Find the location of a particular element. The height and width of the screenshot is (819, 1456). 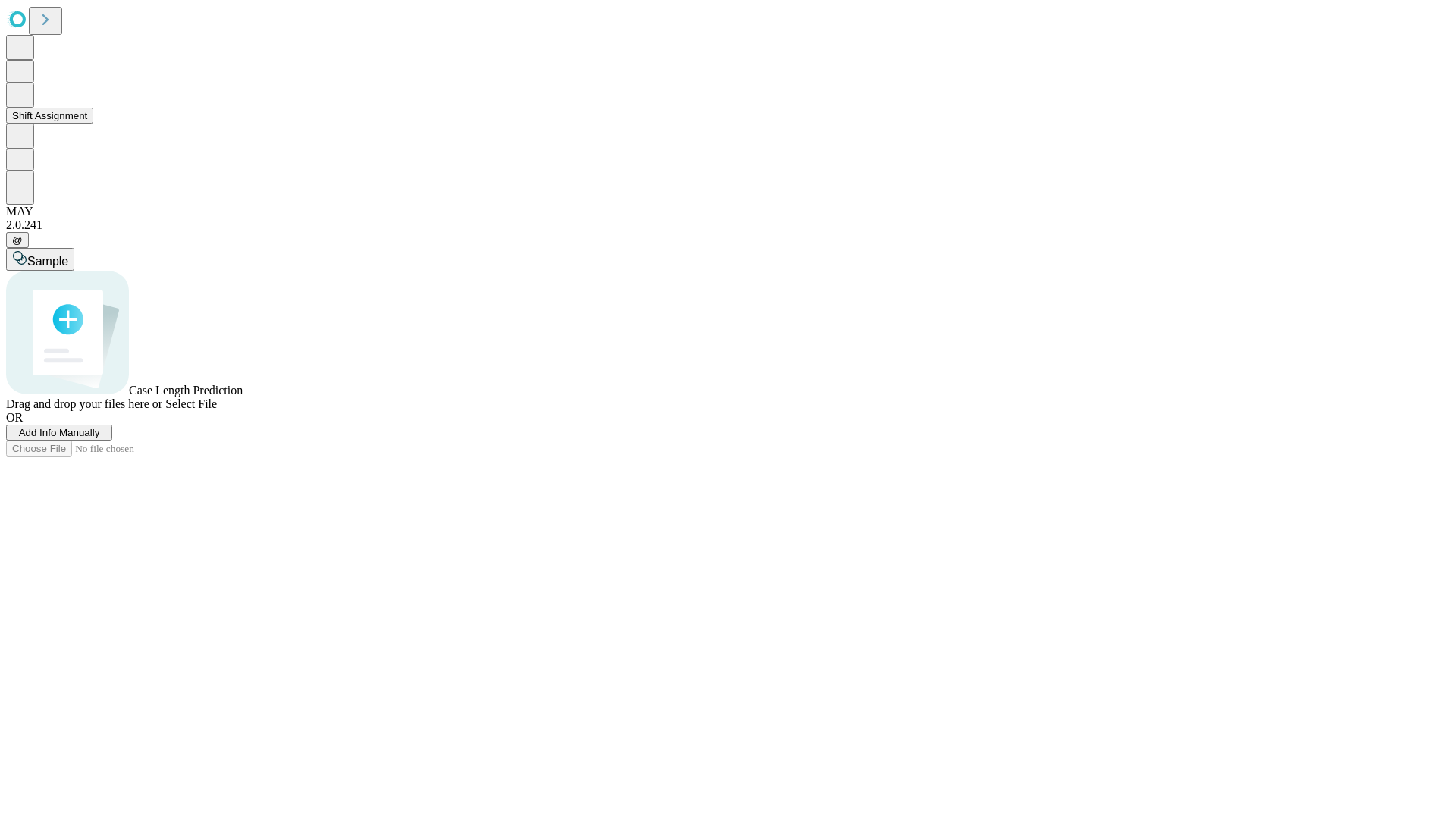

span: Select File is located at coordinates (191, 404).